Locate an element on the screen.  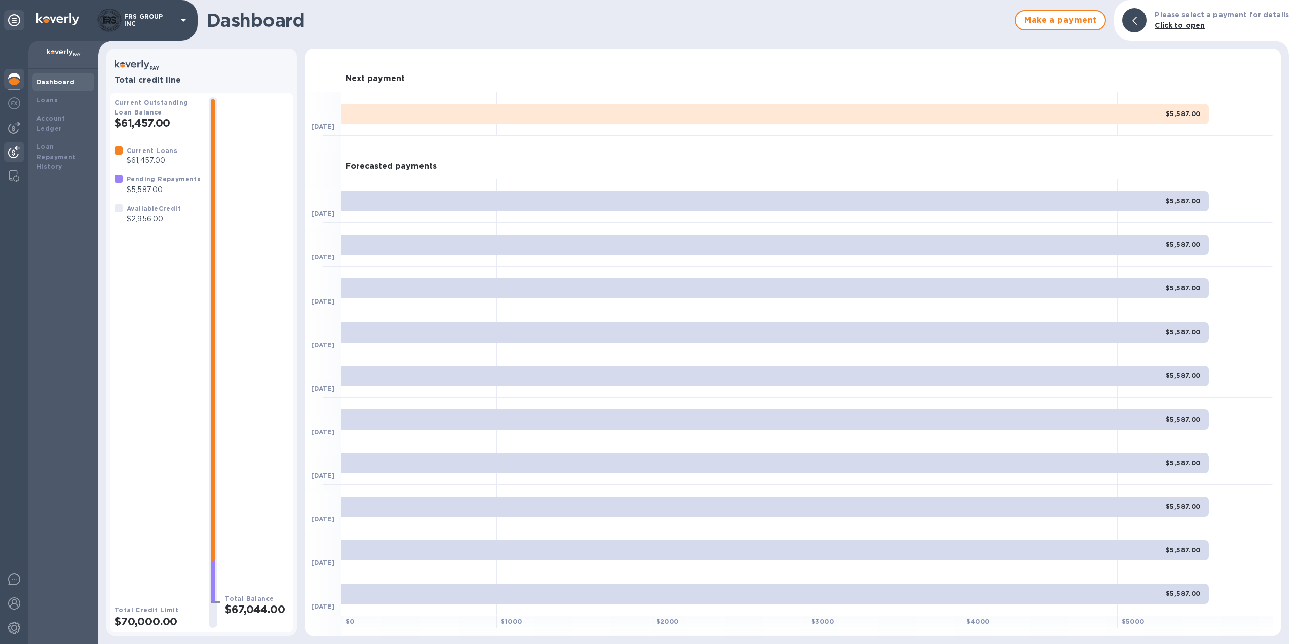
b: Please select a payment for details is located at coordinates (1222, 15).